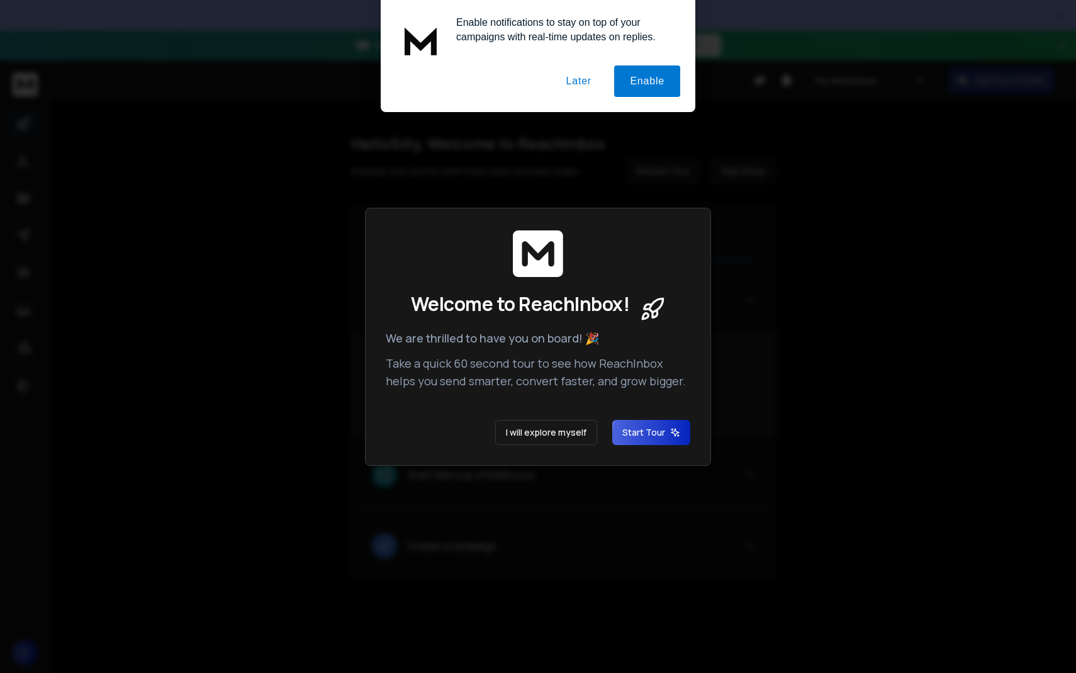 This screenshot has height=673, width=1076. Describe the element at coordinates (652, 432) in the screenshot. I see `span: Start Tour` at that location.